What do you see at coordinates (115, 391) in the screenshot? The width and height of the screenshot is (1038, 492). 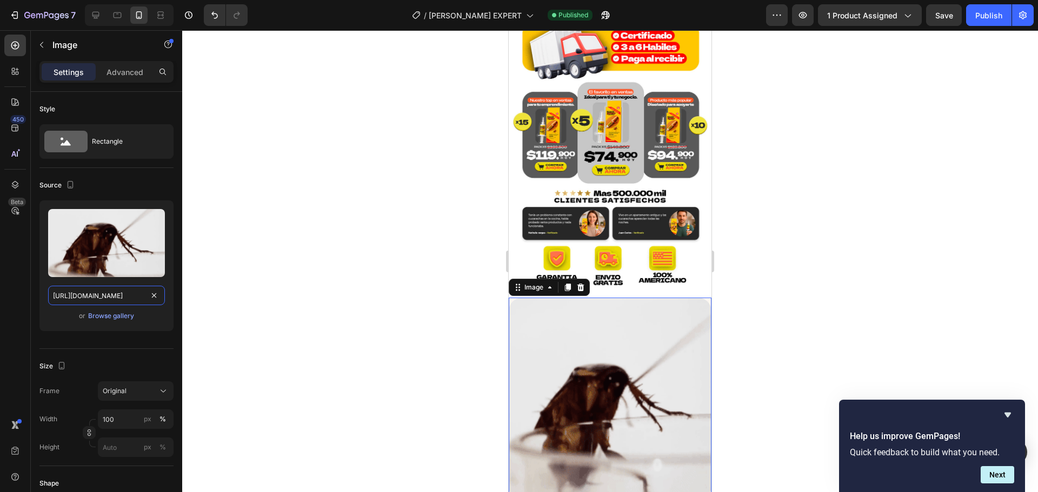 I see `span: Original` at bounding box center [115, 391].